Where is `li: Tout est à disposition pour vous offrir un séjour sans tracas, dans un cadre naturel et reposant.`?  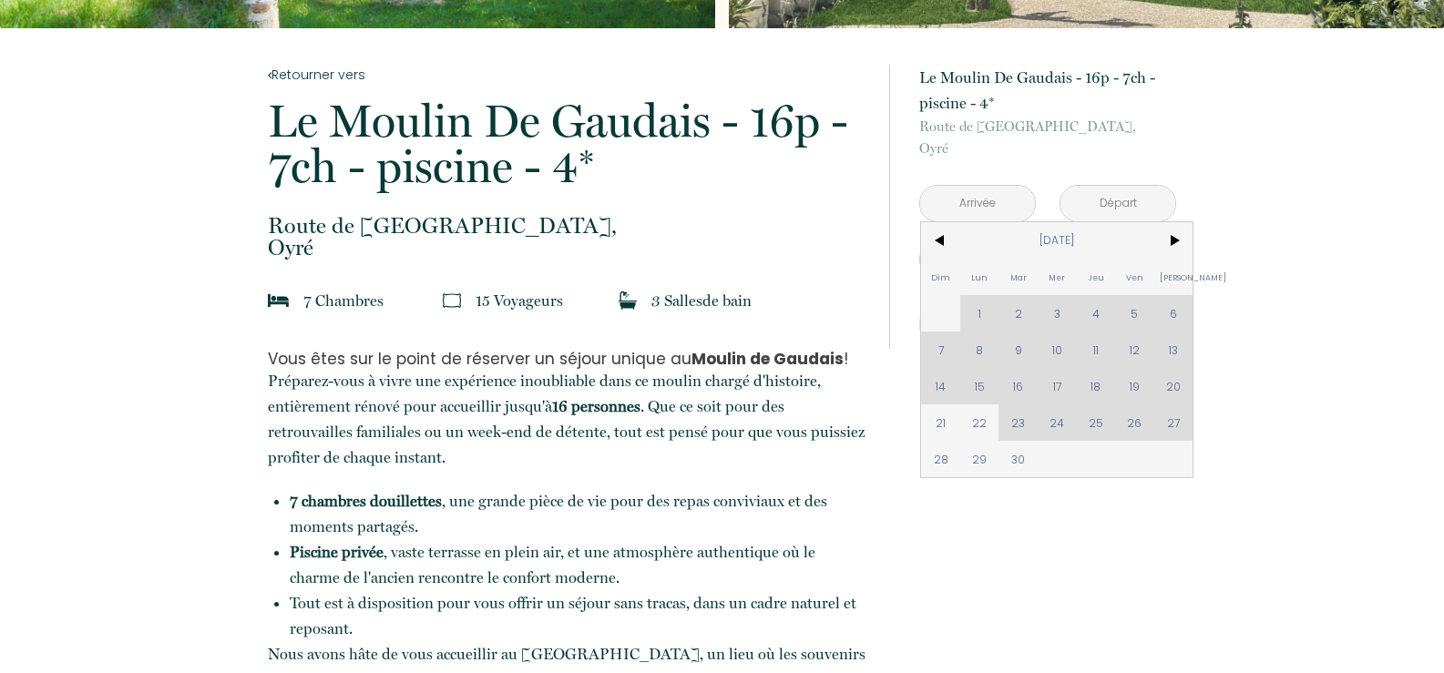
li: Tout est à disposition pour vous offrir un séjour sans tracas, dans un cadre naturel et reposant. is located at coordinates (578, 616).